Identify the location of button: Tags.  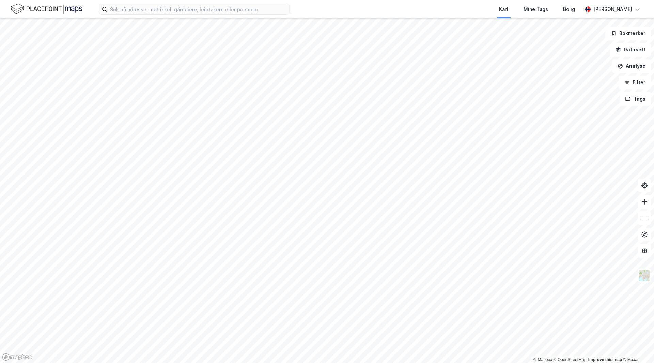
(636, 99).